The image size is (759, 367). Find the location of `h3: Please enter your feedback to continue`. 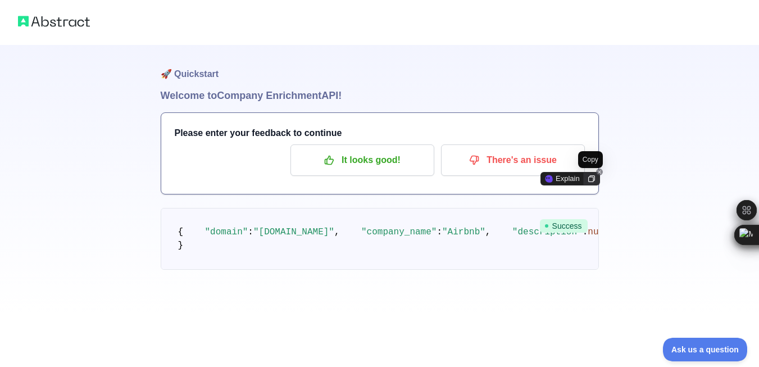

h3: Please enter your feedback to continue is located at coordinates (380, 133).